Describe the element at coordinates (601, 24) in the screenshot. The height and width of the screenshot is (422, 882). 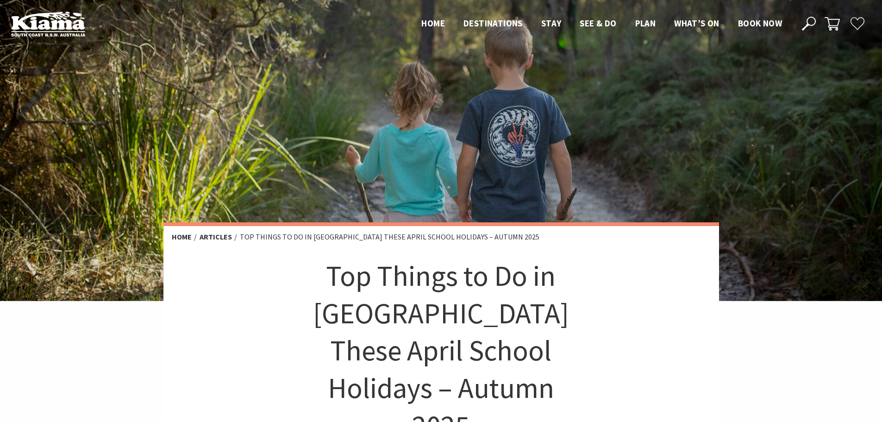
I see `nav: Main Menu` at that location.